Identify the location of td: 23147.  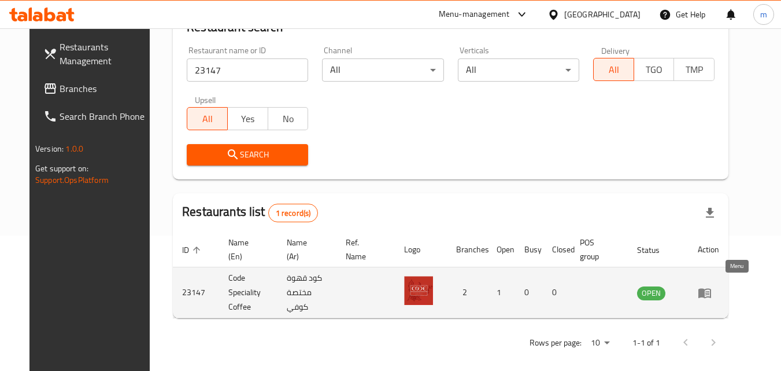
(196, 293).